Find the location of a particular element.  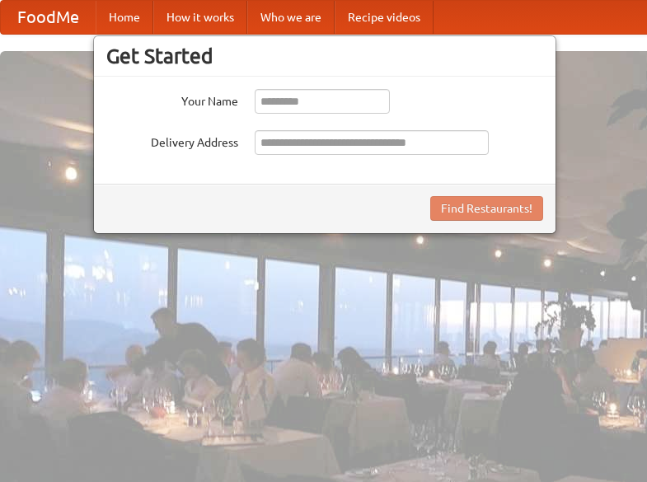

button: Find Restaurants! is located at coordinates (486, 208).